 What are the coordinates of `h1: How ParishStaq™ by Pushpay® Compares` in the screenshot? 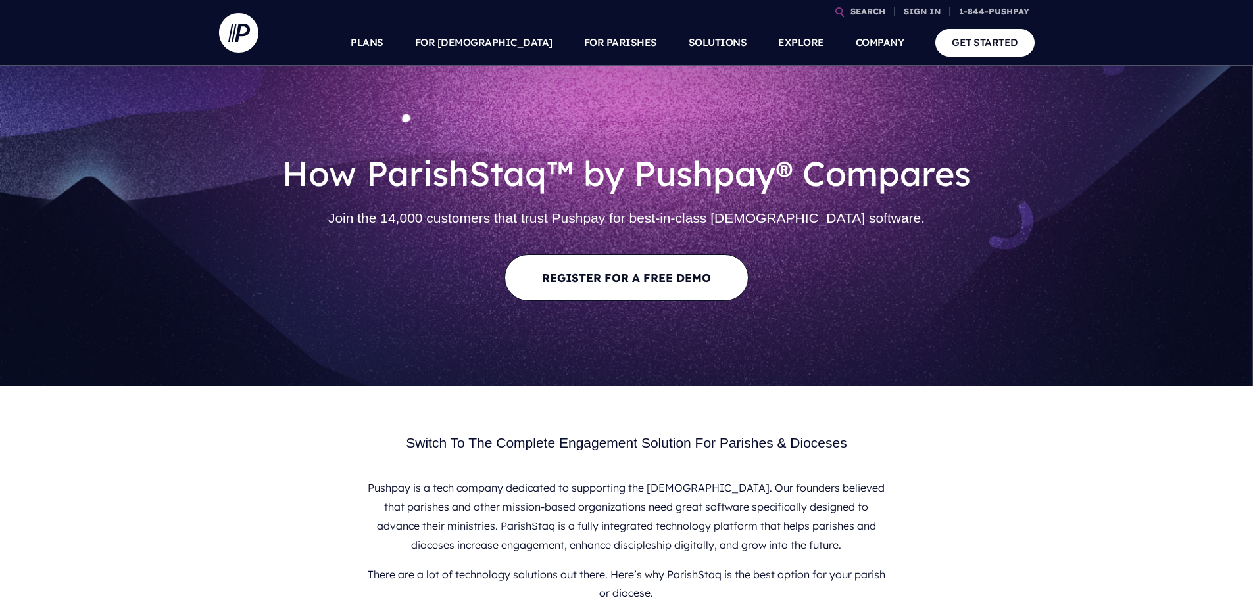 It's located at (627, 170).